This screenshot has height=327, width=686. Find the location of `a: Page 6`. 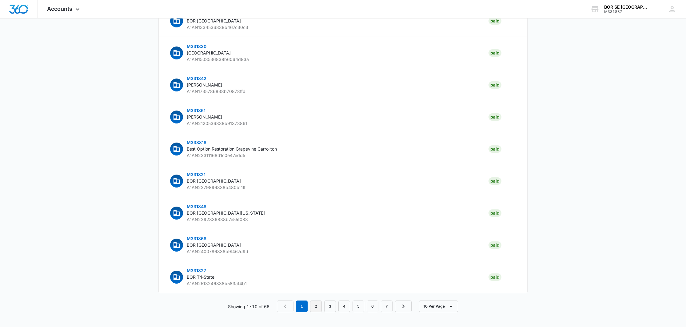

a: Page 6 is located at coordinates (373, 306).